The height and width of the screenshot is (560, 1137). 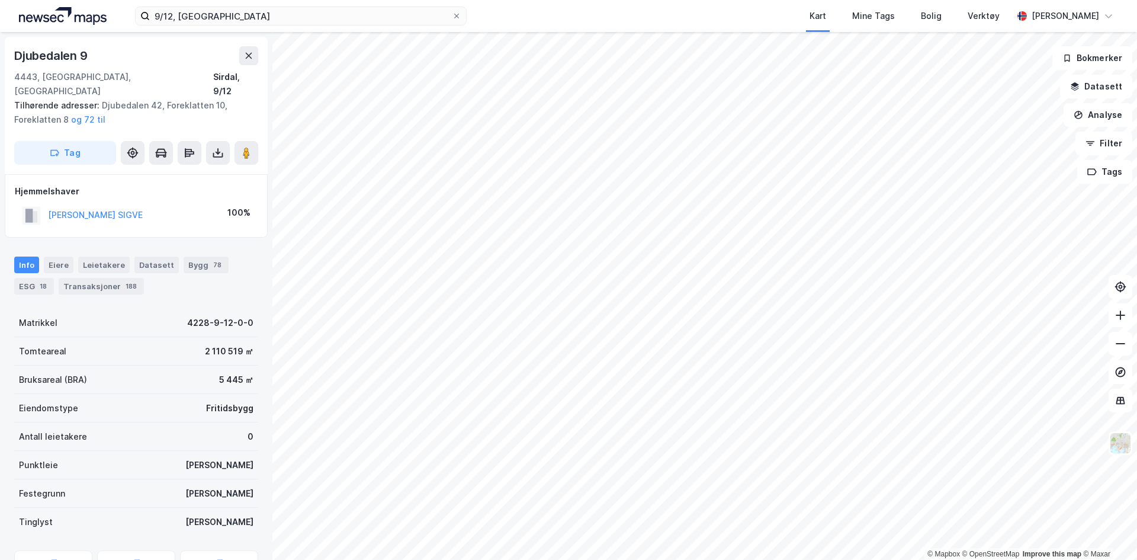 I want to click on div: 0, so click(x=251, y=437).